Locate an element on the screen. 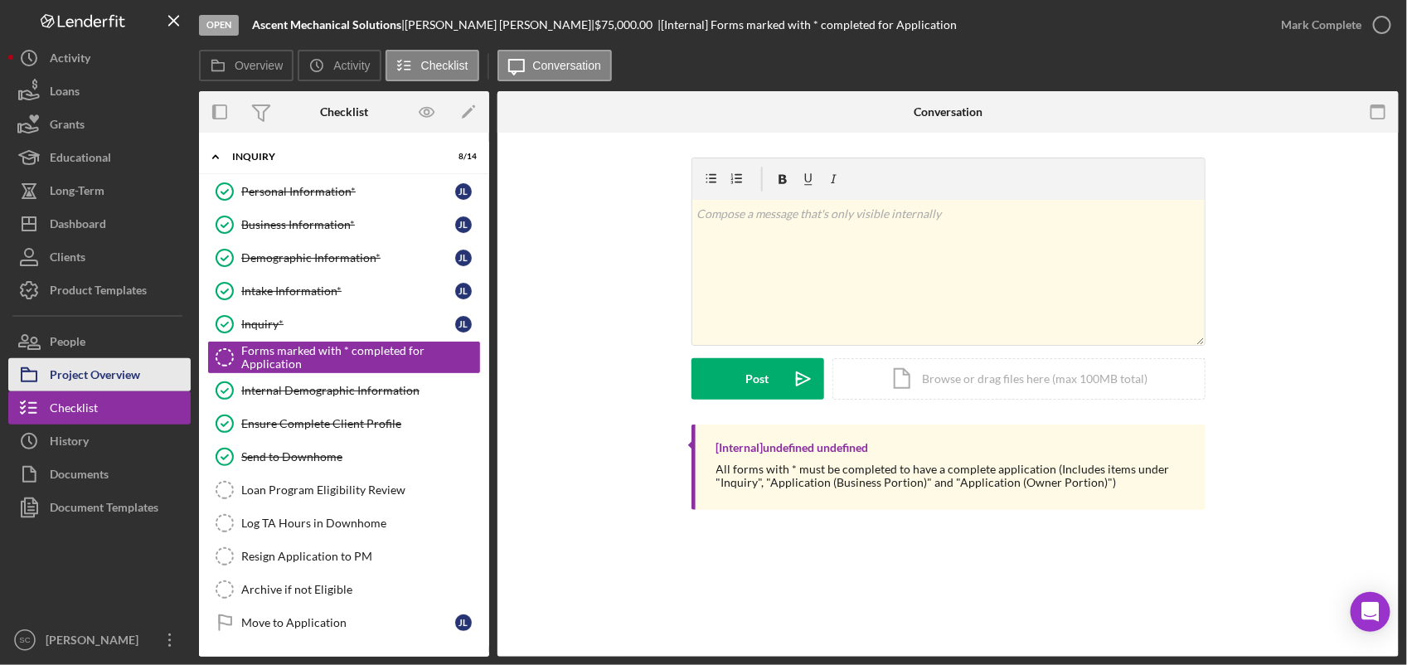 The width and height of the screenshot is (1407, 665). a: Grants is located at coordinates (100, 124).